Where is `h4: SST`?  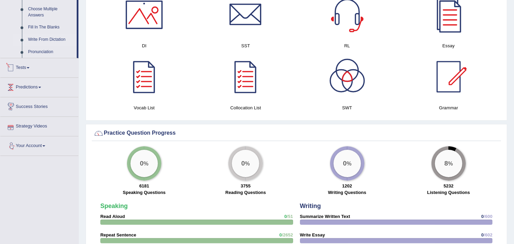 h4: SST is located at coordinates (246, 46).